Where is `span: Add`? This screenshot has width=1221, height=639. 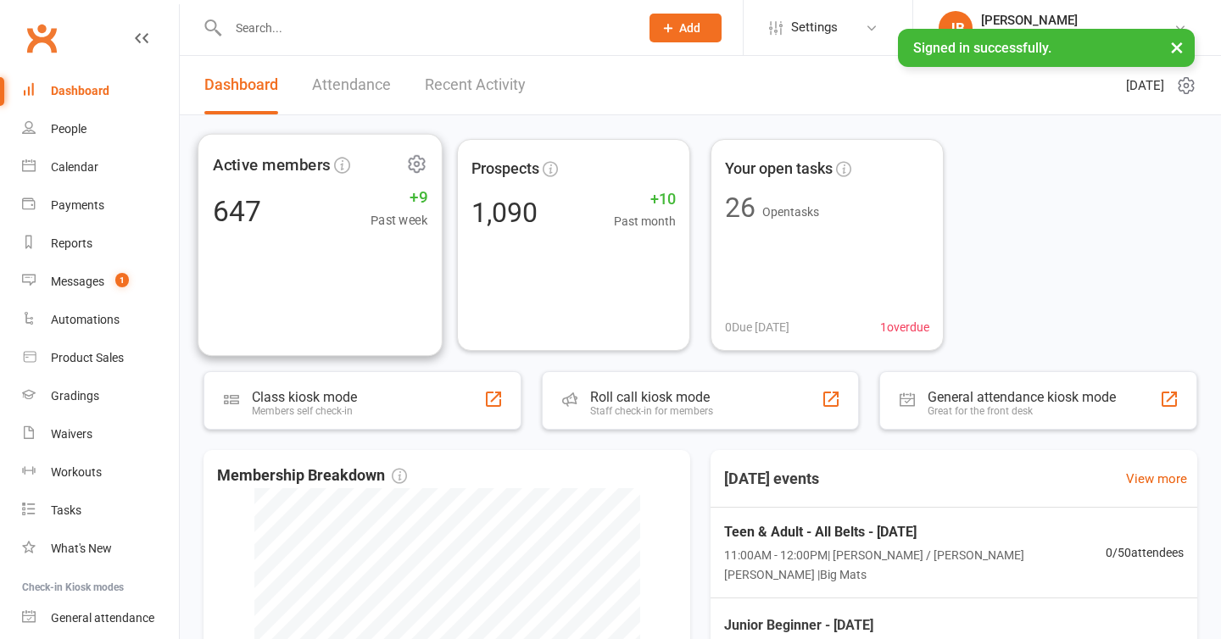 span: Add is located at coordinates (689, 28).